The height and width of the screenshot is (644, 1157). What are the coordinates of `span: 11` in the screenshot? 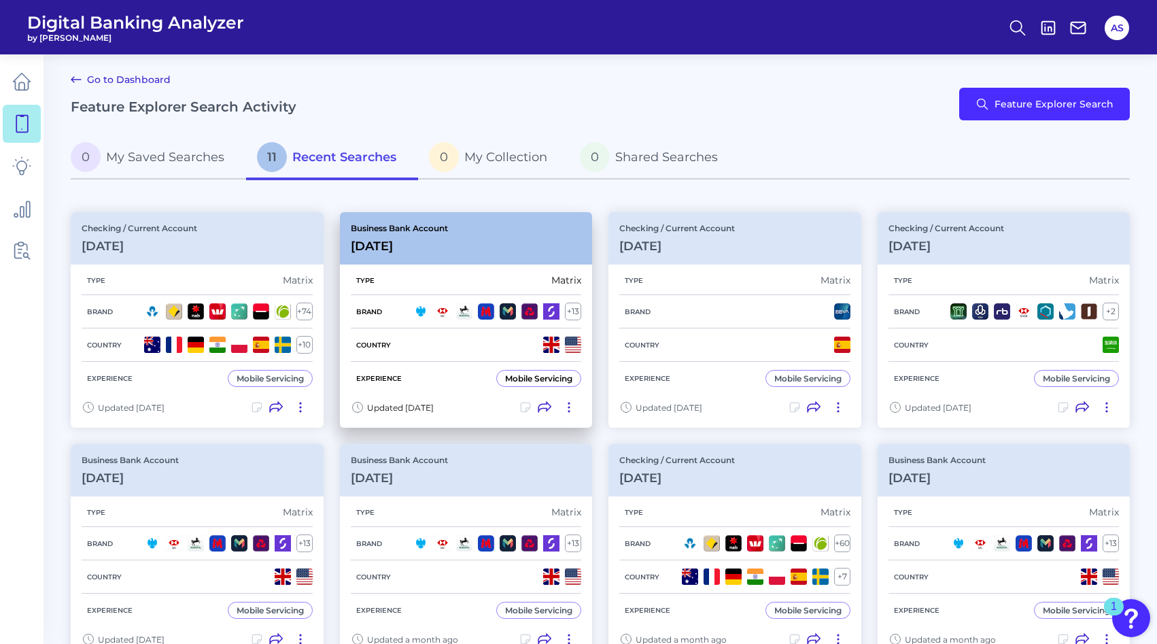 It's located at (272, 157).